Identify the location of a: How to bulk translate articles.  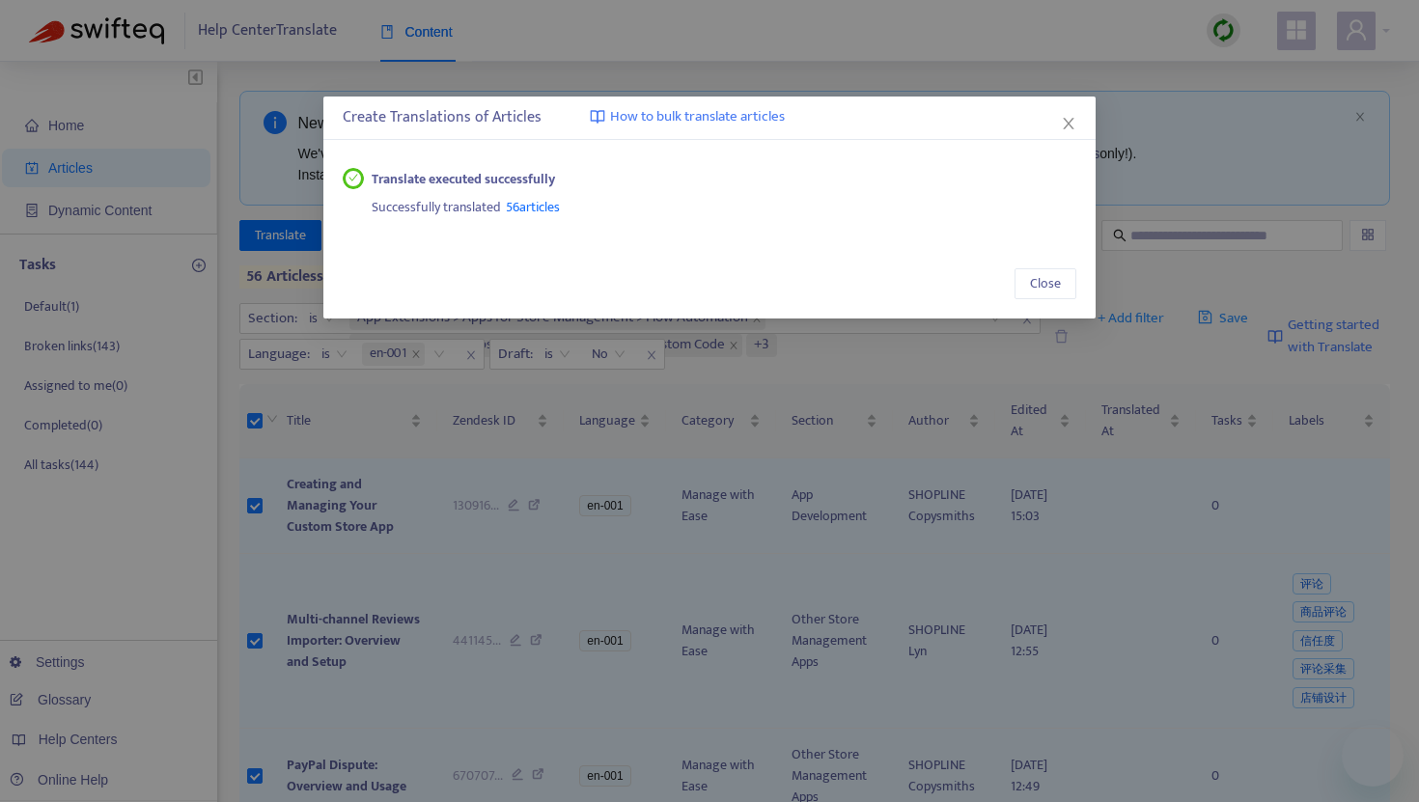
(687, 117).